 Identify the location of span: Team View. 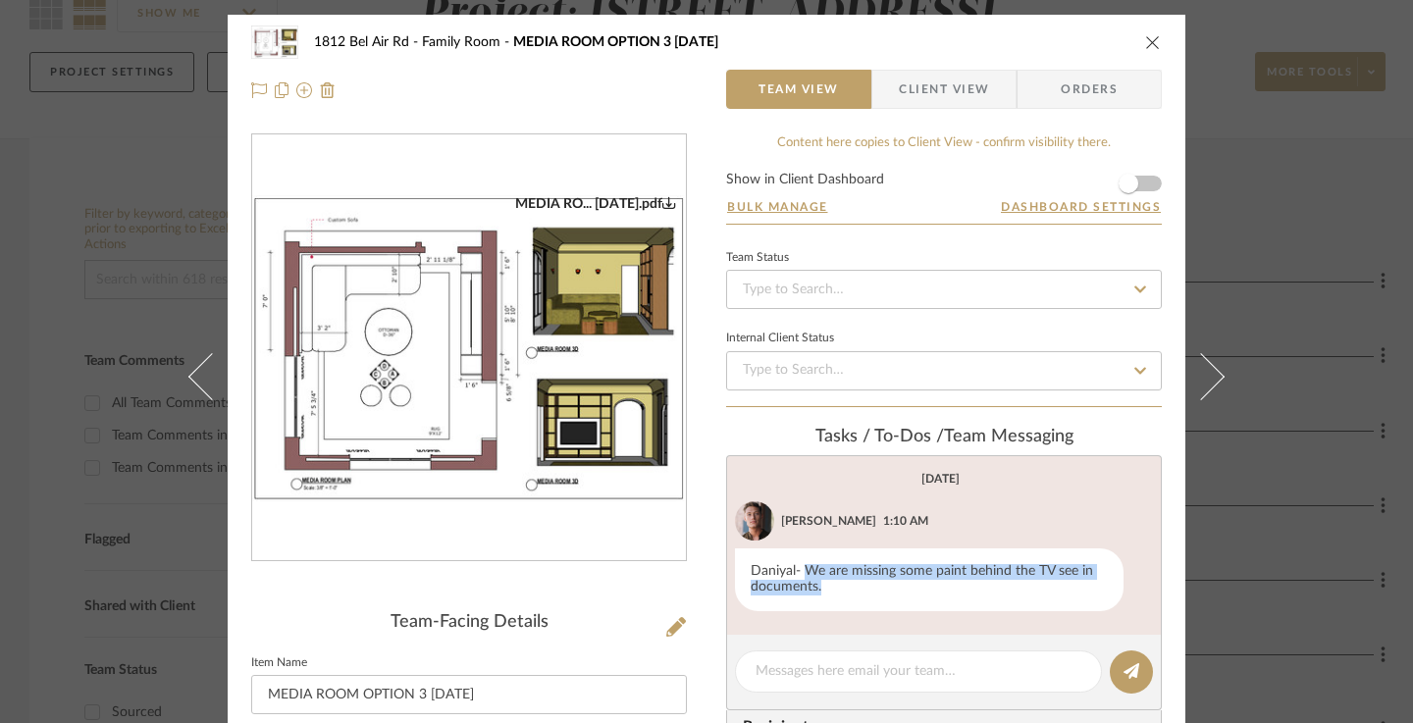
(798, 89).